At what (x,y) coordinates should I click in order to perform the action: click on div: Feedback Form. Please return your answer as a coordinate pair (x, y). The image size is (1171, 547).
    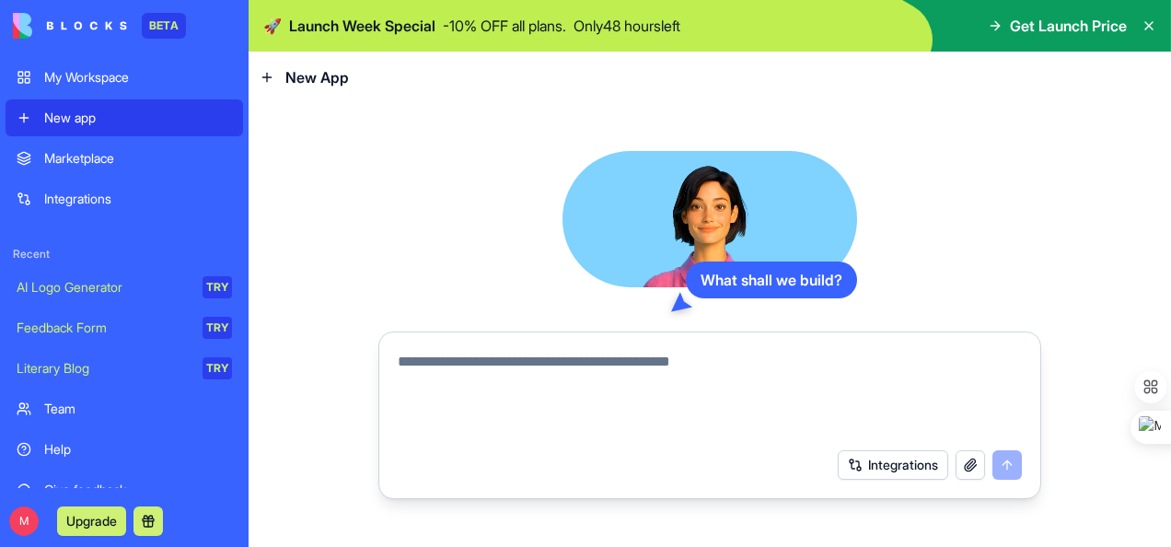
    Looking at the image, I should click on (103, 328).